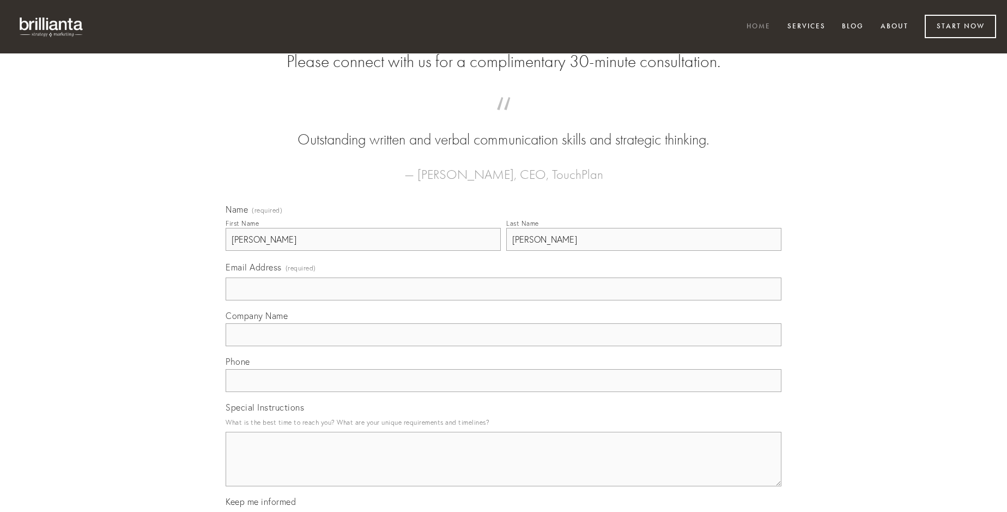 The height and width of the screenshot is (512, 1007). I want to click on span: Special Instructions, so click(265, 407).